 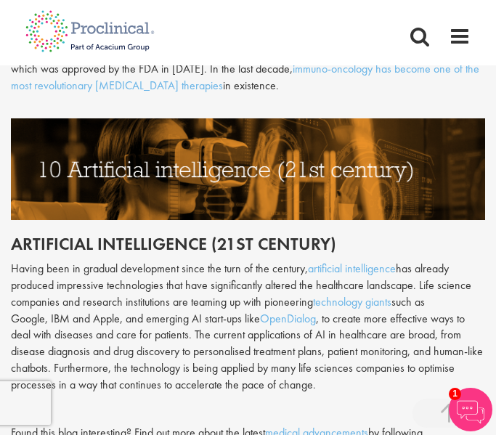 What do you see at coordinates (352, 301) in the screenshot?
I see `a: technology giants` at bounding box center [352, 301].